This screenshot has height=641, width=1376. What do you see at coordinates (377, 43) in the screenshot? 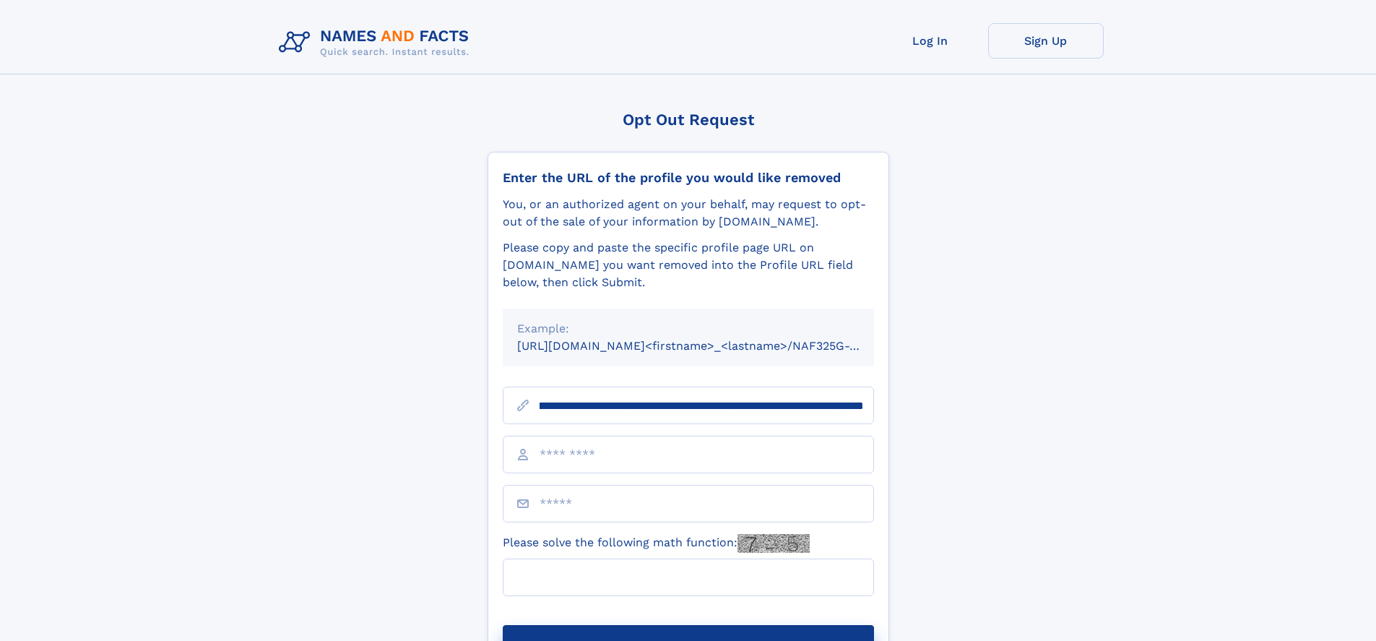
I see `img: Logo Names and Facts` at bounding box center [377, 43].